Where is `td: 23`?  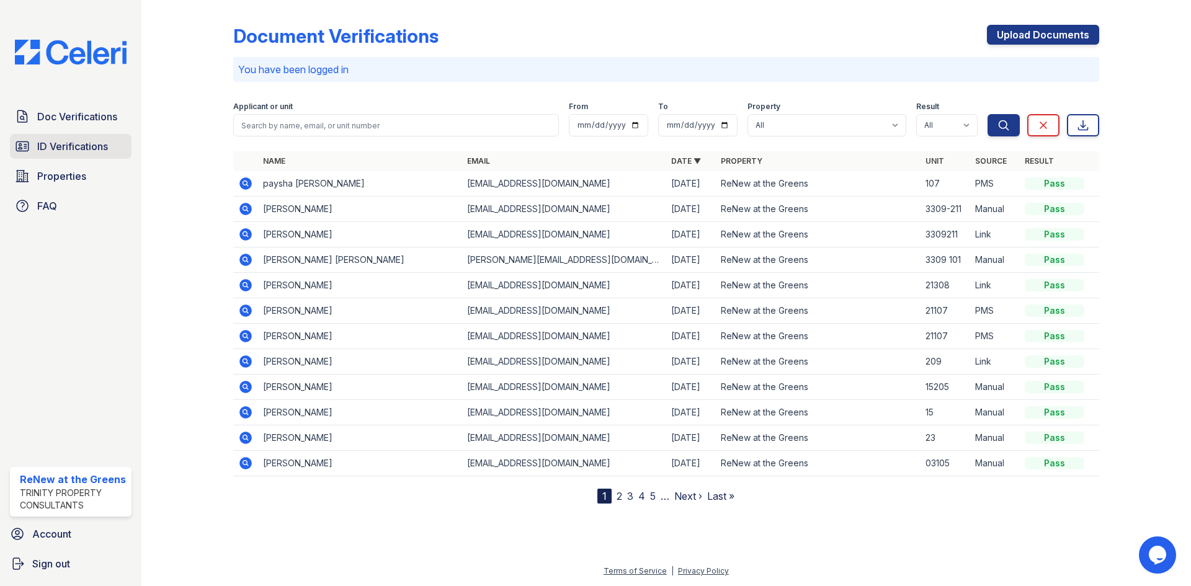
td: 23 is located at coordinates (946, 438).